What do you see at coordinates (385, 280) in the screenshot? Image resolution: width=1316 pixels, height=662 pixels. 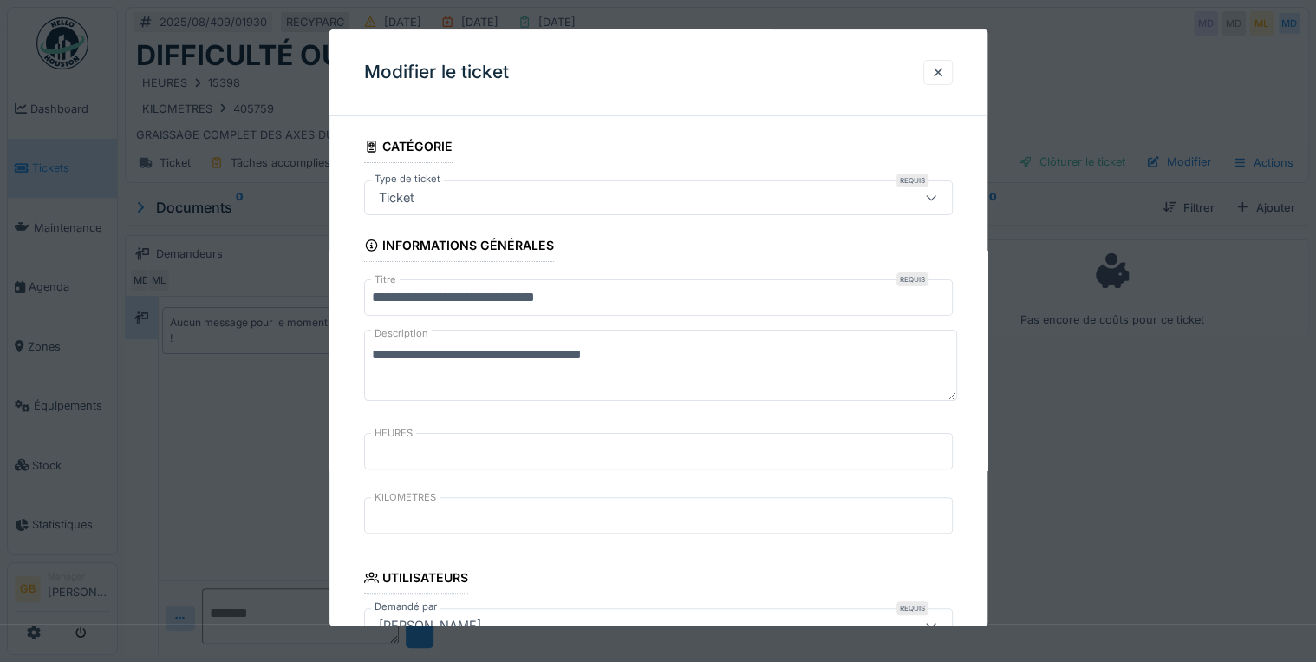 I see `label: Titre` at bounding box center [385, 280].